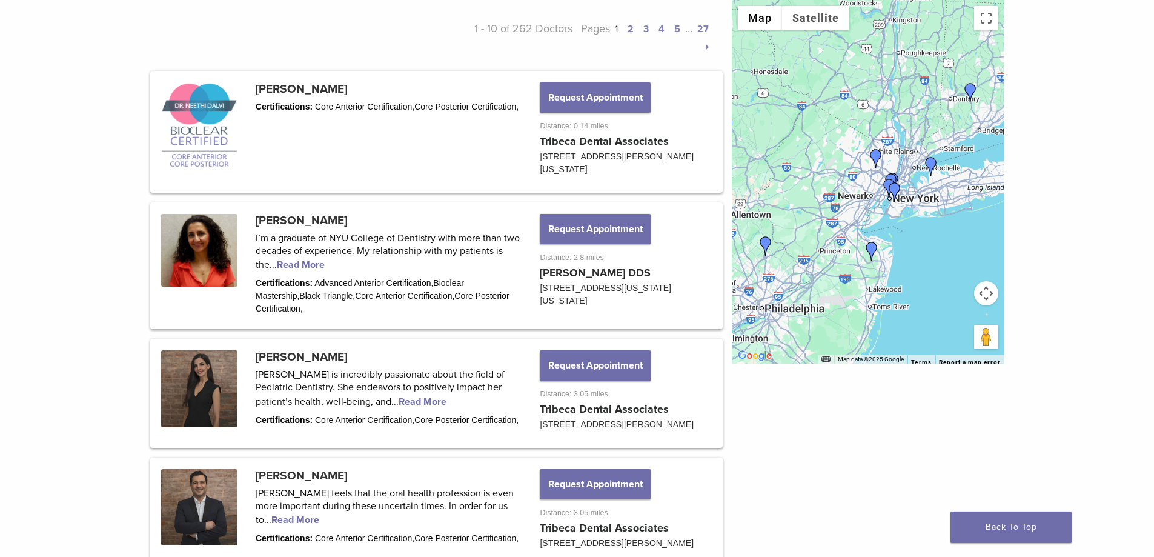 The height and width of the screenshot is (557, 1154). What do you see at coordinates (876, 159) in the screenshot?
I see `div: Dr. Alejandra Sanchez` at bounding box center [876, 159].